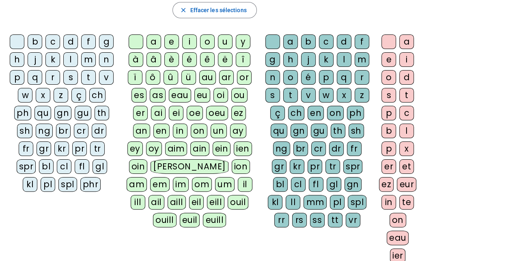  I want to click on div: gr, so click(279, 167).